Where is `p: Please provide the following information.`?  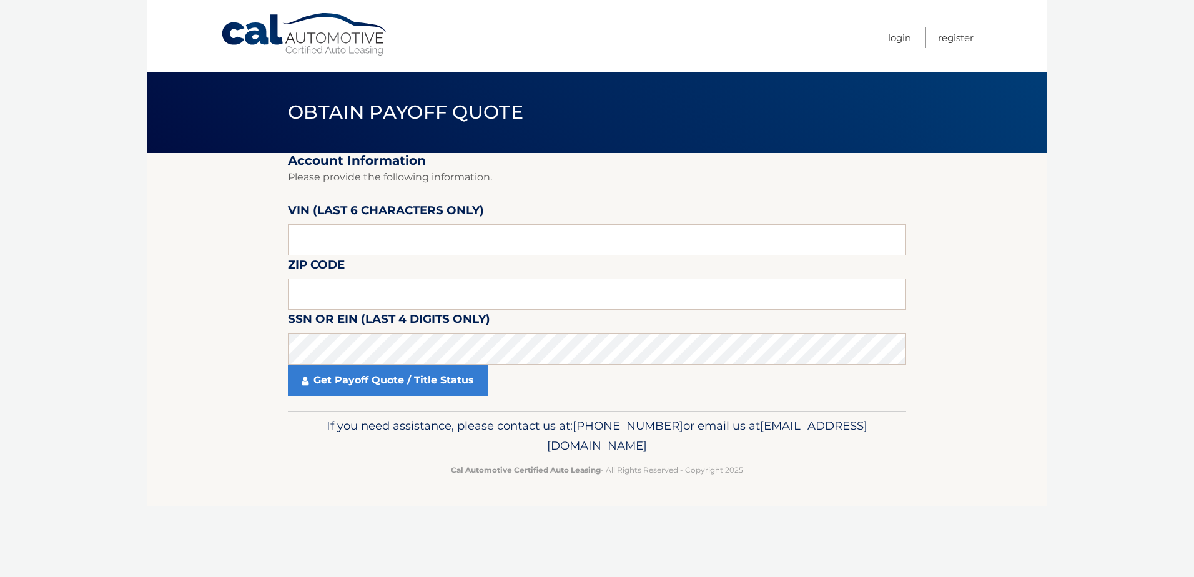
p: Please provide the following information. is located at coordinates (597, 177).